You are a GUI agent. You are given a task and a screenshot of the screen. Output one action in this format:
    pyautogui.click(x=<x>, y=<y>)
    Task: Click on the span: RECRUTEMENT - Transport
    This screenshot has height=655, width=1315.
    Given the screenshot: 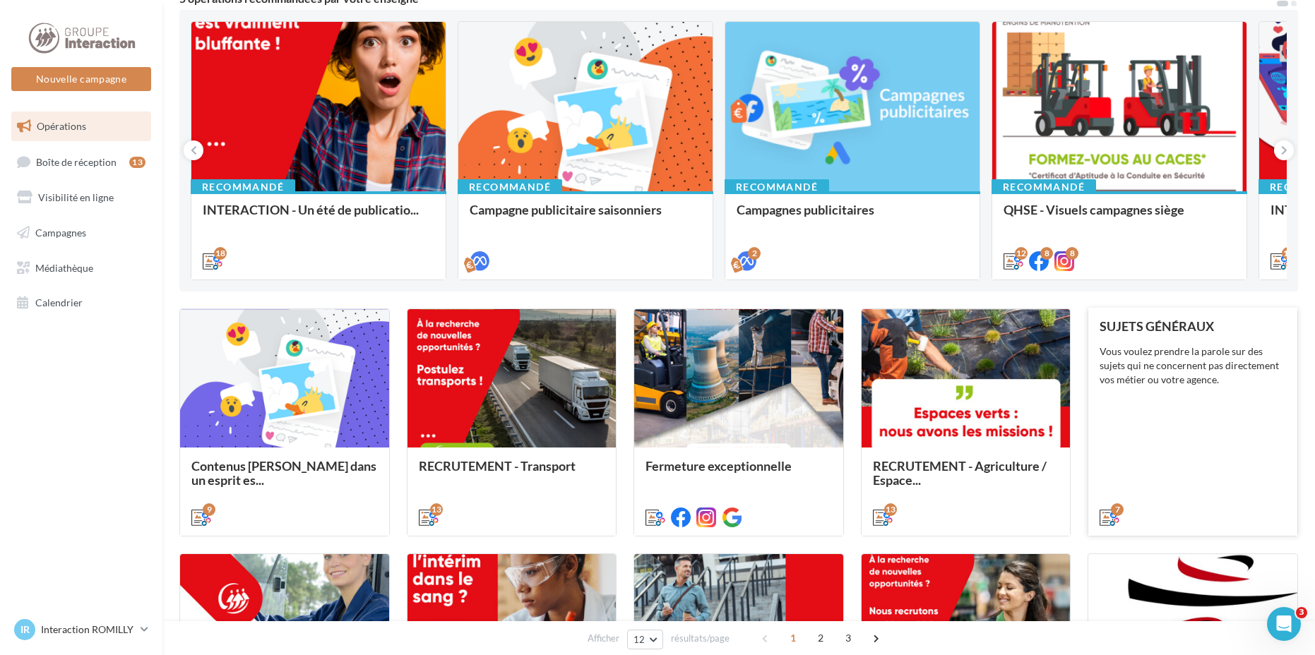 What is the action you would take?
    pyautogui.click(x=497, y=466)
    